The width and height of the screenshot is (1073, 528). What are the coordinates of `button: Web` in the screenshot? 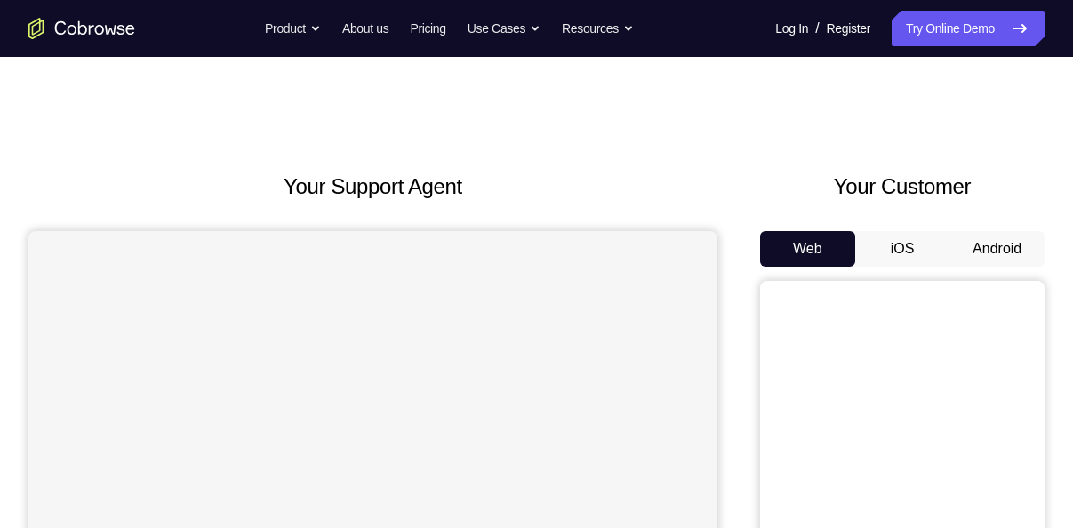 It's located at (807, 249).